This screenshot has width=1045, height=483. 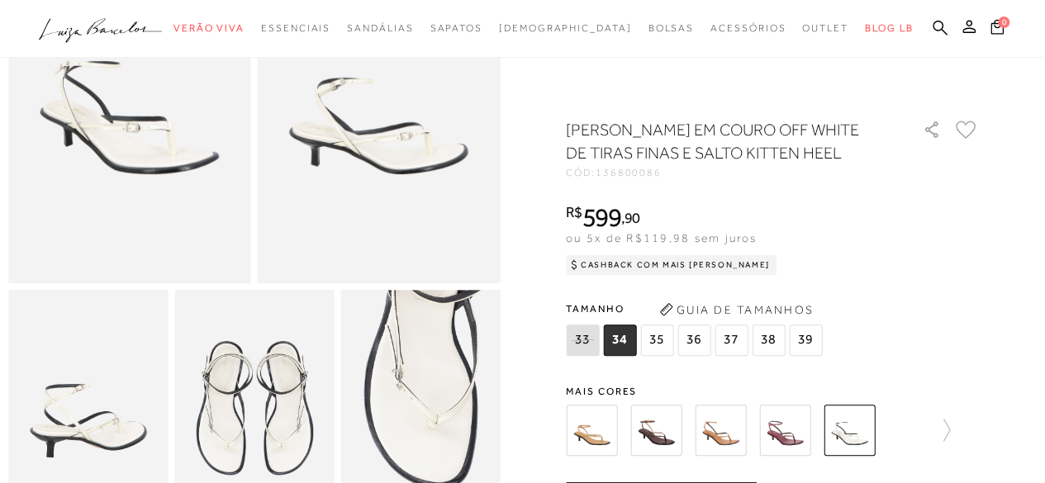 What do you see at coordinates (772, 392) in the screenshot?
I see `span: Mais cores` at bounding box center [772, 392].